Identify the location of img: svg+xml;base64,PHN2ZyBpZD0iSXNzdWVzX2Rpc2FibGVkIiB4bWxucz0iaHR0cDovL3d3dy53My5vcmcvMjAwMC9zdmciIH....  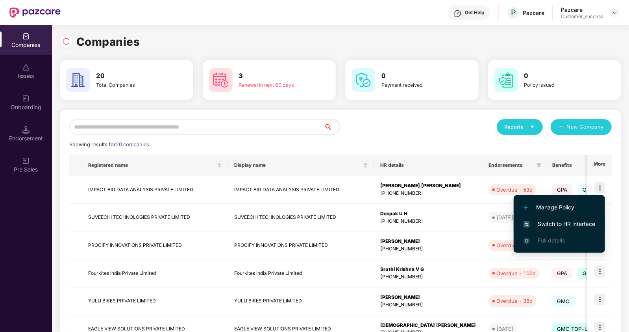
(26, 67).